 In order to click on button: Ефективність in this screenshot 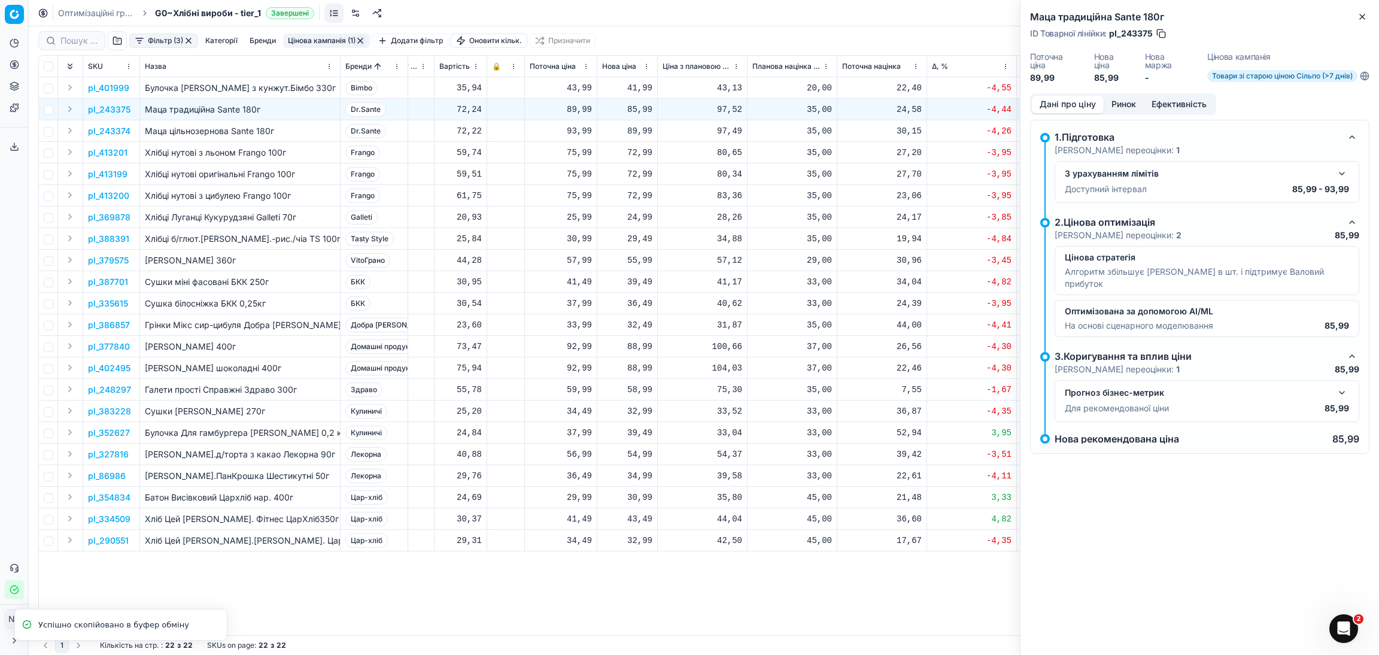, I will do `click(1179, 104)`.